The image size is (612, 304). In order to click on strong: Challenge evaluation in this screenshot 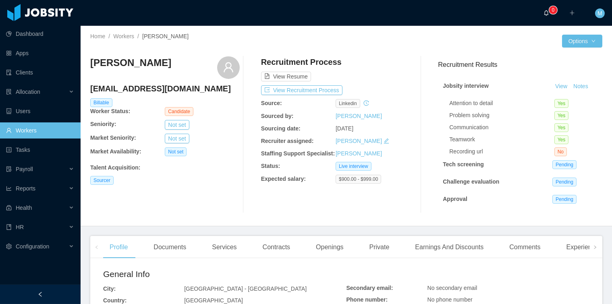, I will do `click(471, 182)`.